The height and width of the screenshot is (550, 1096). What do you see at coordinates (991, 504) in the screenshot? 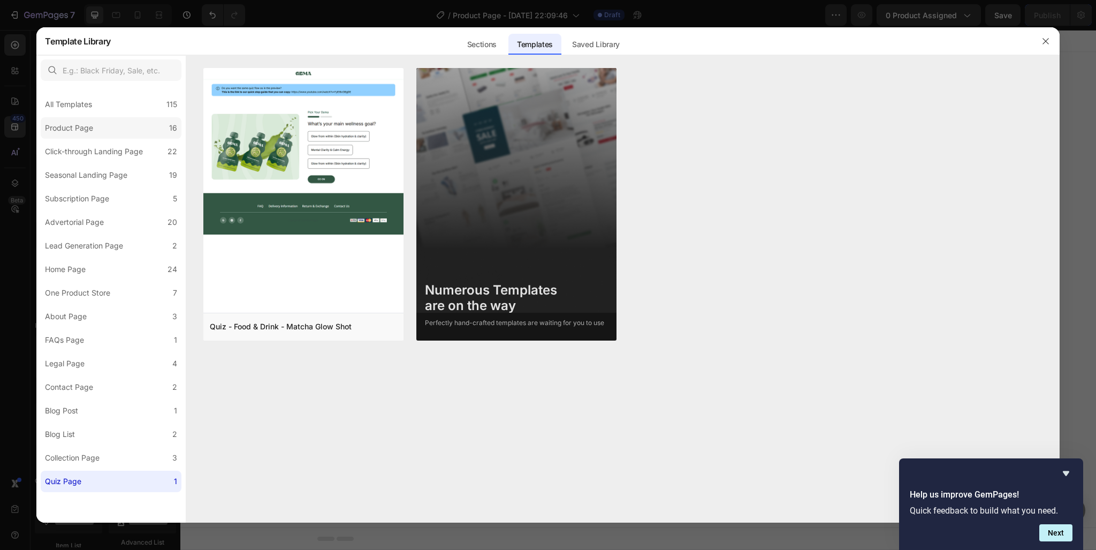
I see `div: Help us improve GemPages!` at bounding box center [991, 504].